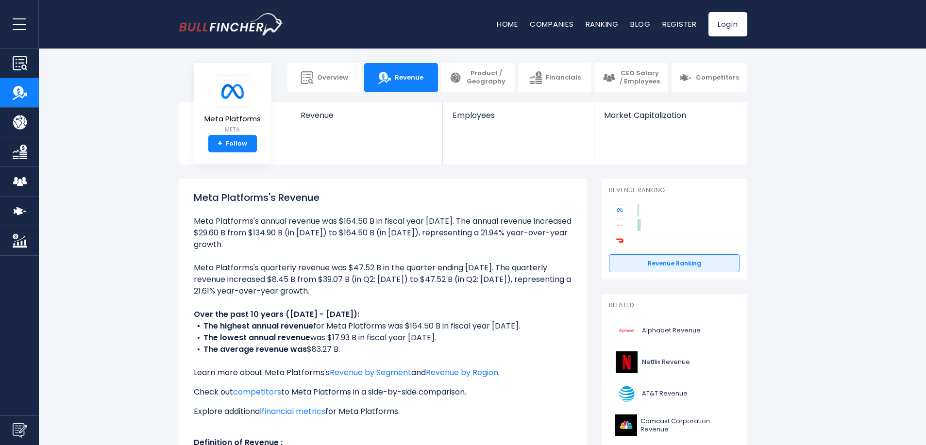  Describe the element at coordinates (563, 78) in the screenshot. I see `span: Financials` at that location.